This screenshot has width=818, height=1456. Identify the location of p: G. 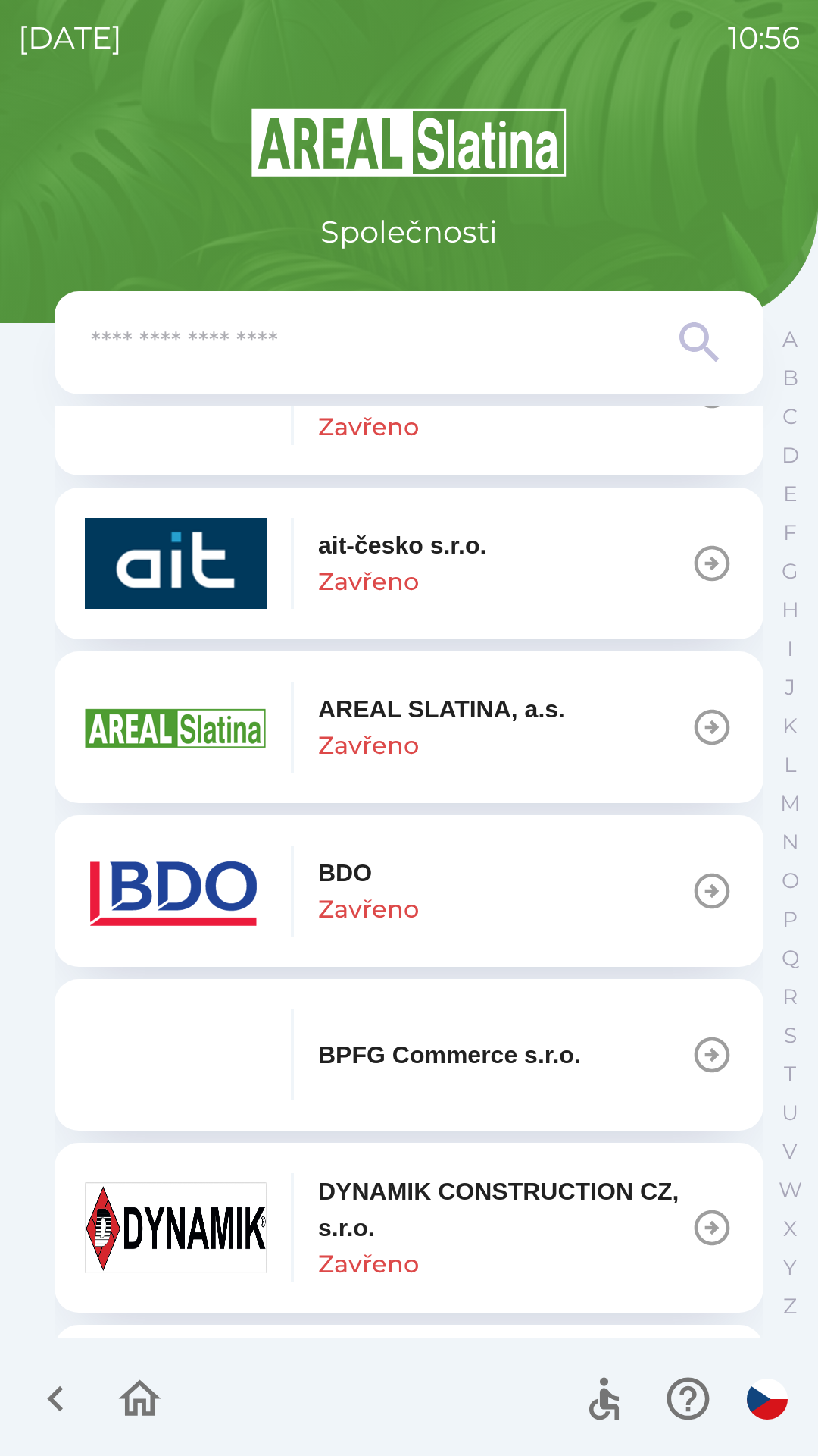
(791, 571).